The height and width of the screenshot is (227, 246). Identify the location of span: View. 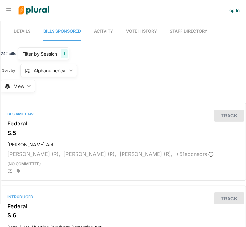
(19, 86).